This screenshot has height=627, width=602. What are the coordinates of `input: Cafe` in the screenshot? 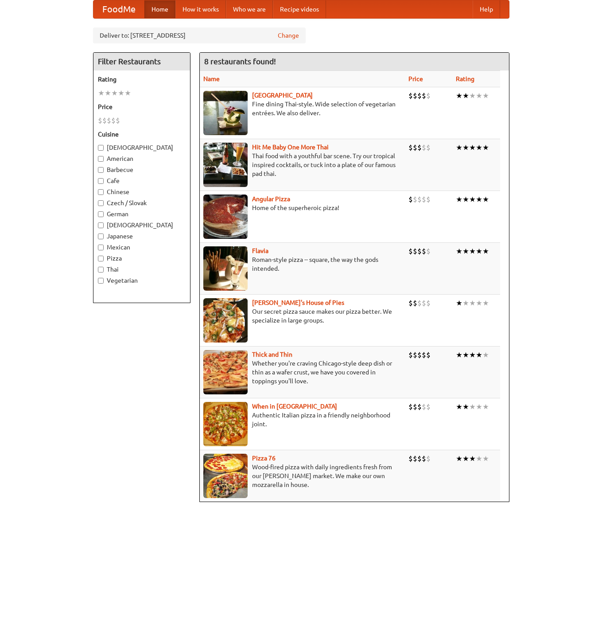 It's located at (101, 181).